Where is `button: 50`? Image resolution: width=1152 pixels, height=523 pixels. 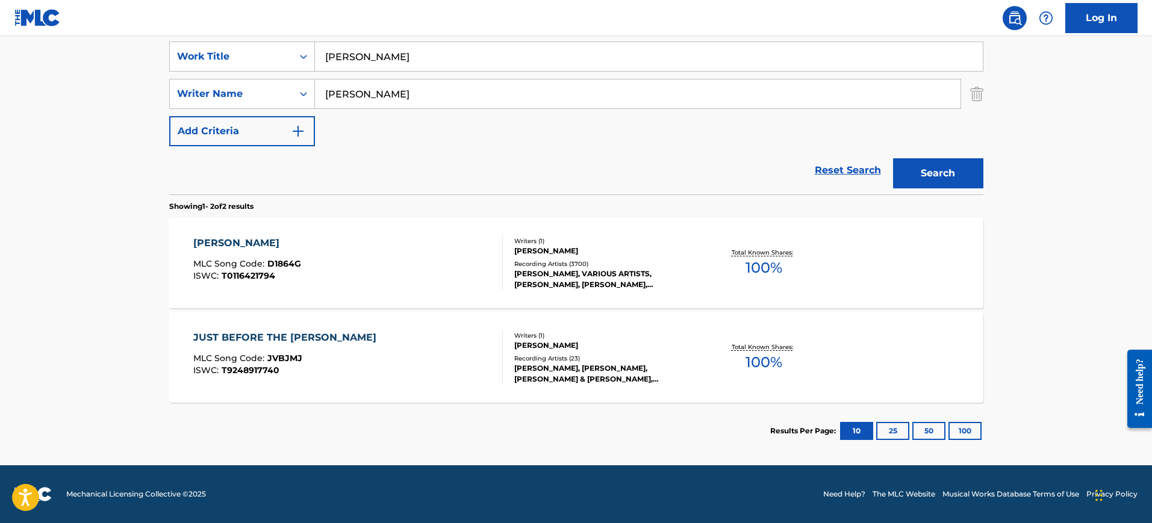 button: 50 is located at coordinates (929, 431).